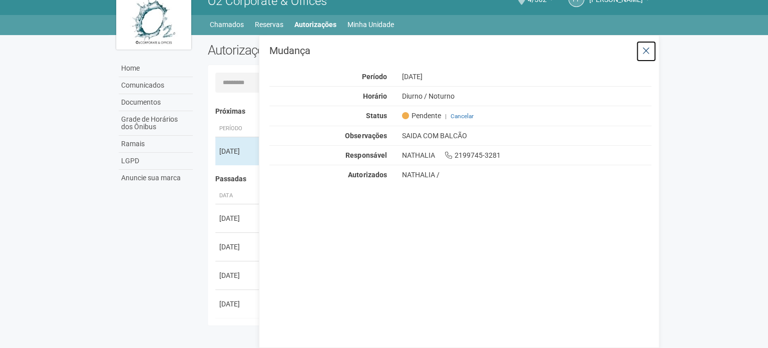 The width and height of the screenshot is (768, 348). What do you see at coordinates (376, 116) in the screenshot?
I see `strong: Status` at bounding box center [376, 116].